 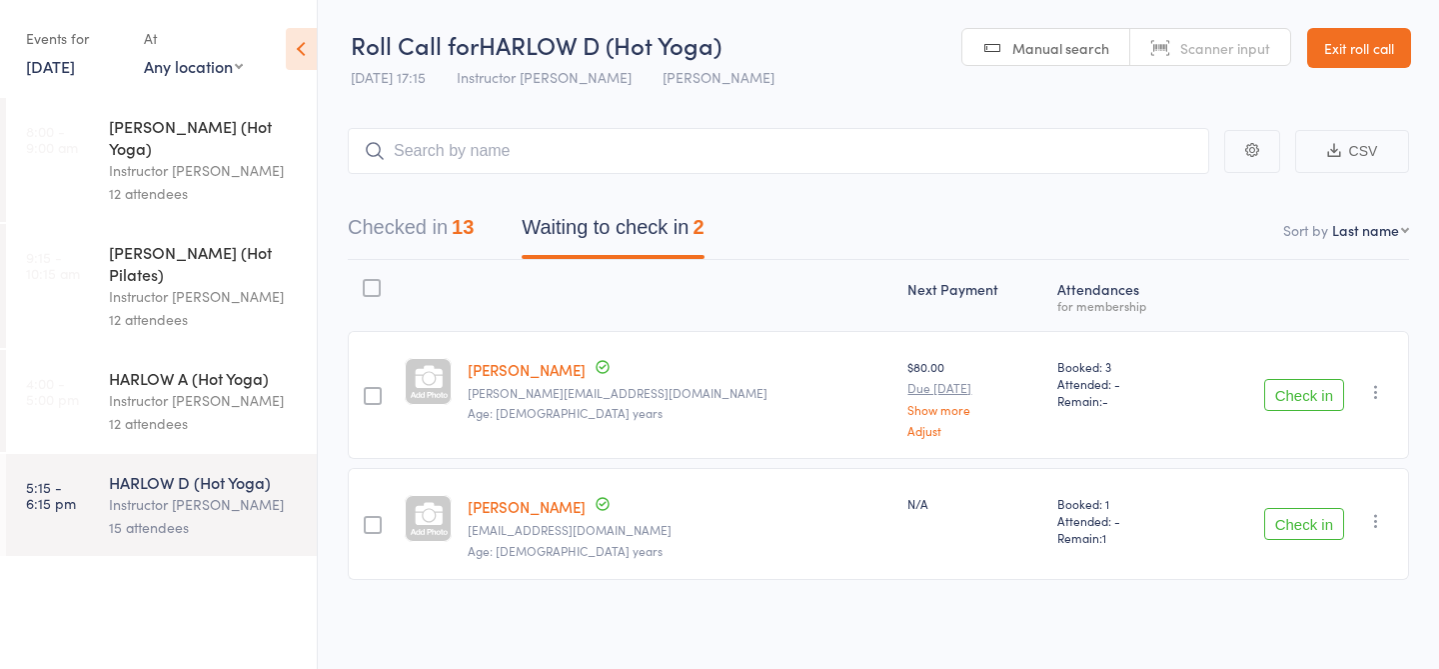 What do you see at coordinates (1359, 48) in the screenshot?
I see `a: Exit roll call` at bounding box center [1359, 48].